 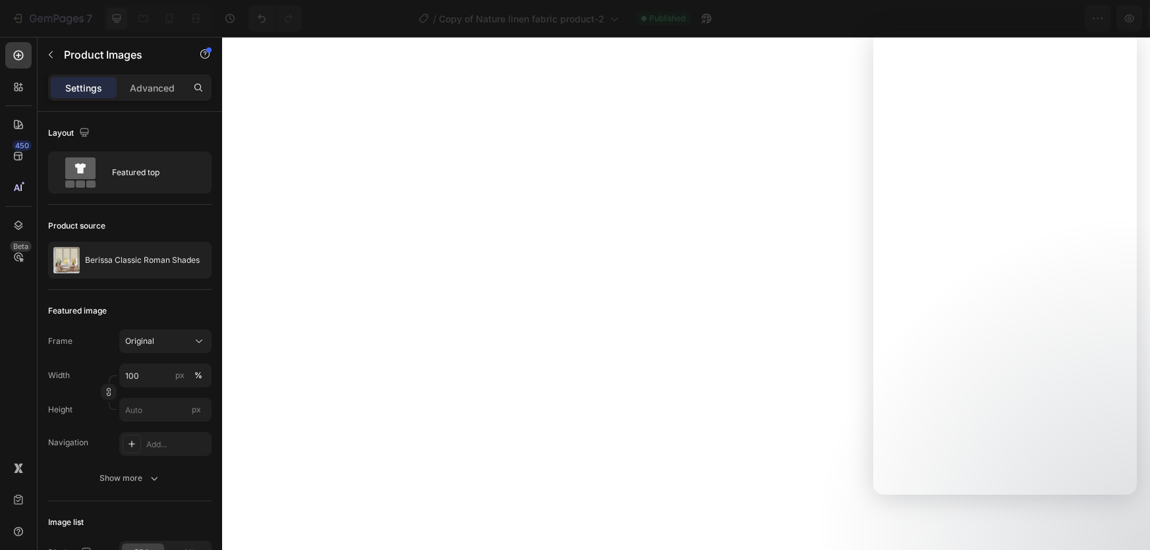 I want to click on div: Publish, so click(x=1090, y=18).